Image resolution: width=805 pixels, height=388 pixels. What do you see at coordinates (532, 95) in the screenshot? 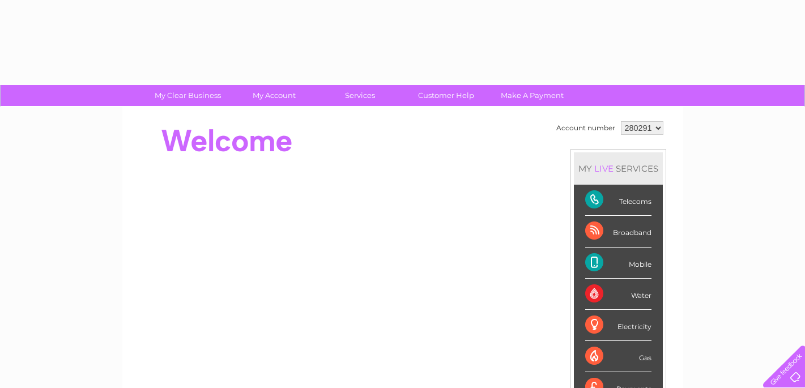
I see `a: Make A Payment` at bounding box center [532, 95].